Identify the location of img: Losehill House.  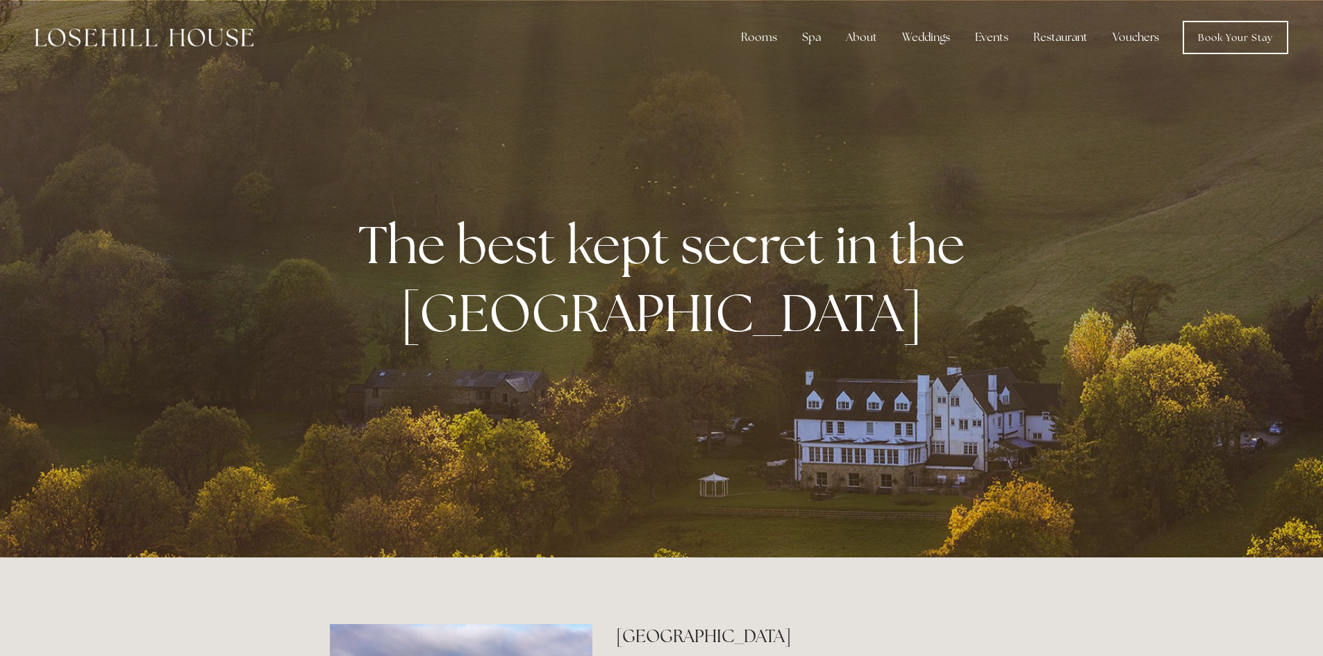
(144, 37).